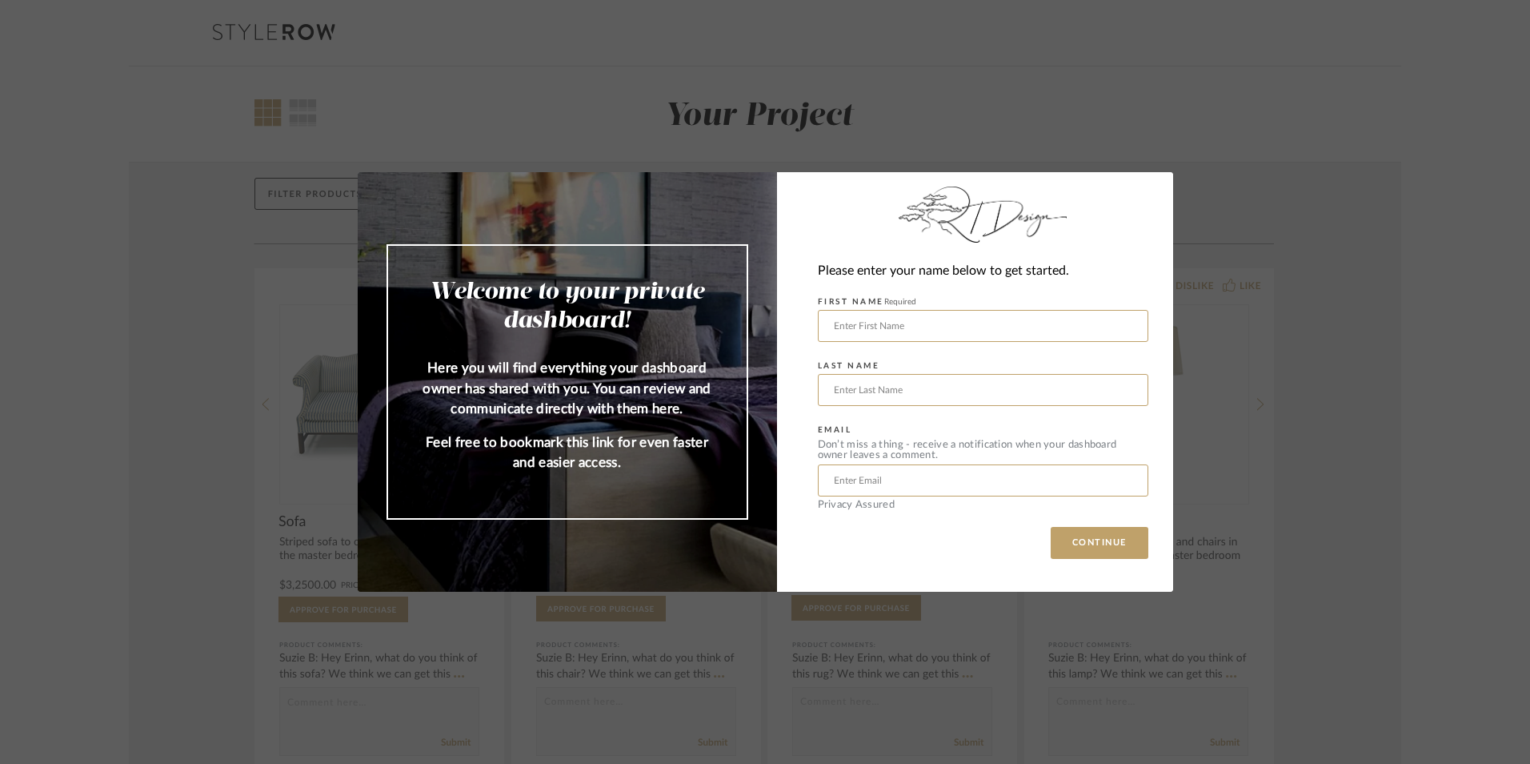 This screenshot has height=764, width=1530. I want to click on button: CONTINUE, so click(1100, 543).